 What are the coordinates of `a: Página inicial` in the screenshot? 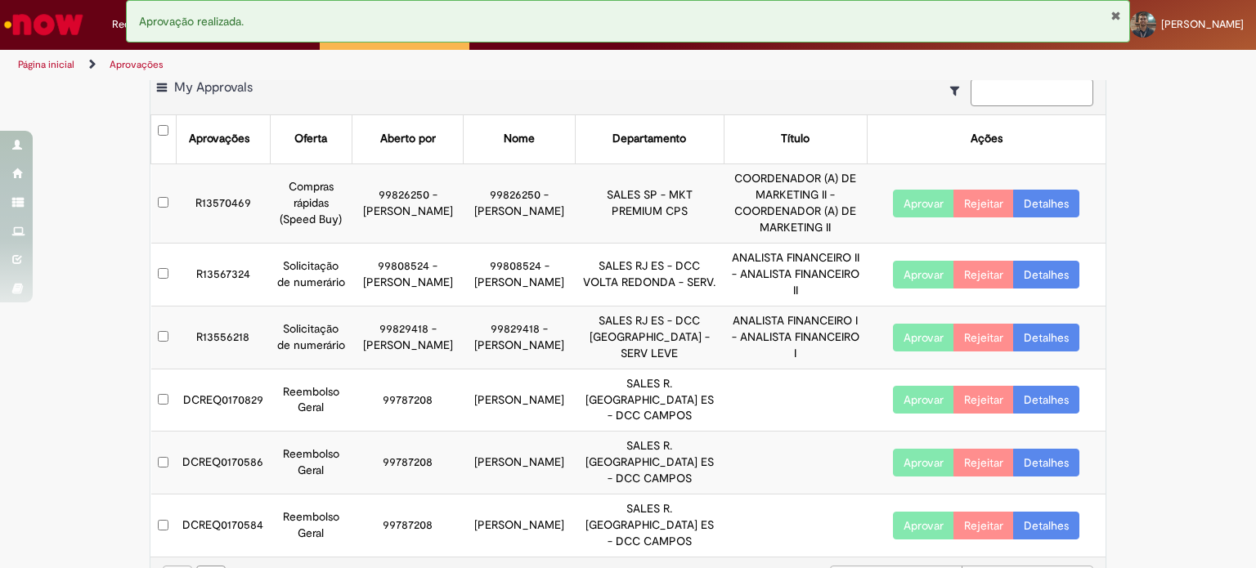 It's located at (46, 65).